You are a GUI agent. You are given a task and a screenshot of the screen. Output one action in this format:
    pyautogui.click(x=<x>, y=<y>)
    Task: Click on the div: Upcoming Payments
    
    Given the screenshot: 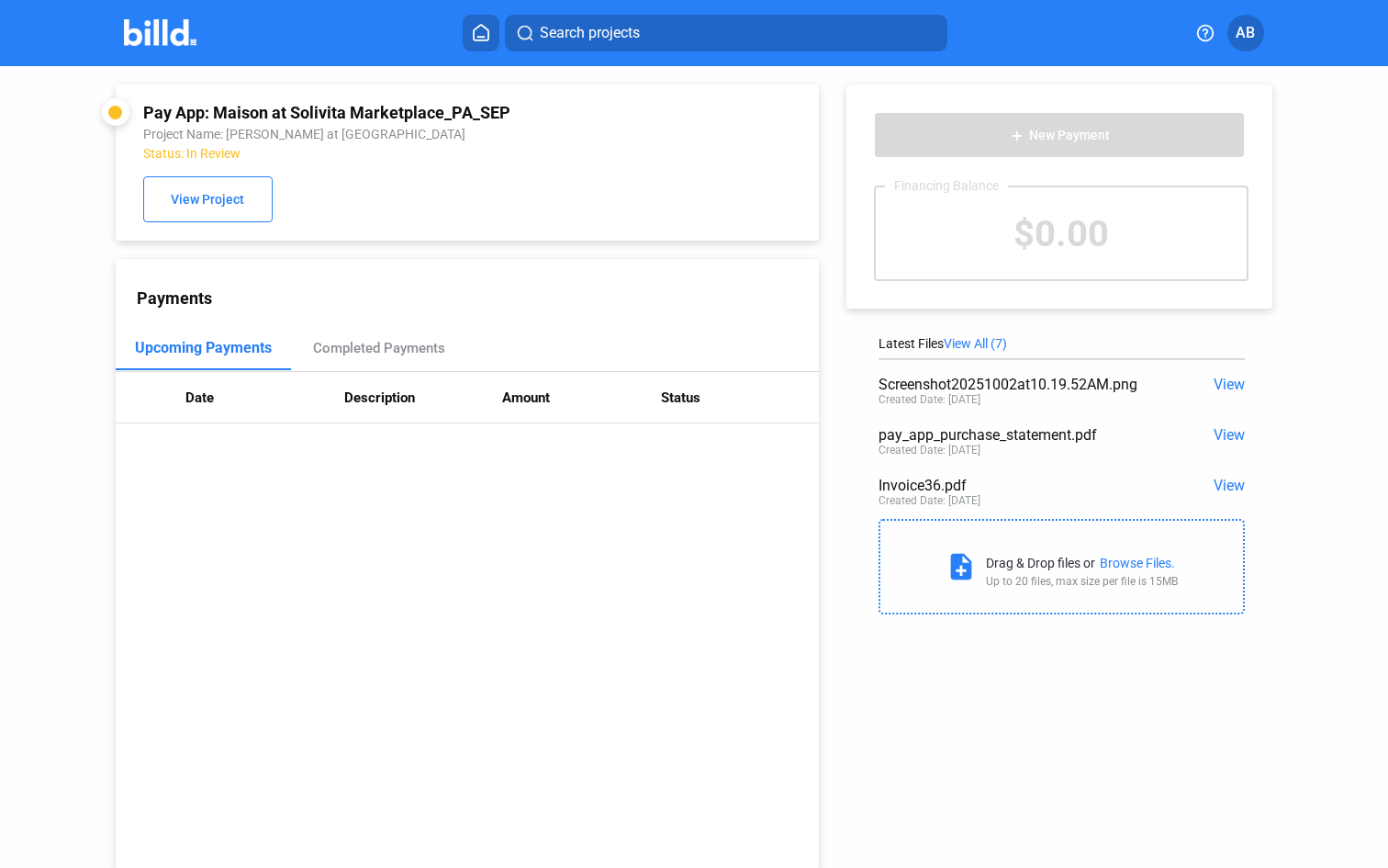 What is the action you would take?
    pyautogui.click(x=203, y=347)
    